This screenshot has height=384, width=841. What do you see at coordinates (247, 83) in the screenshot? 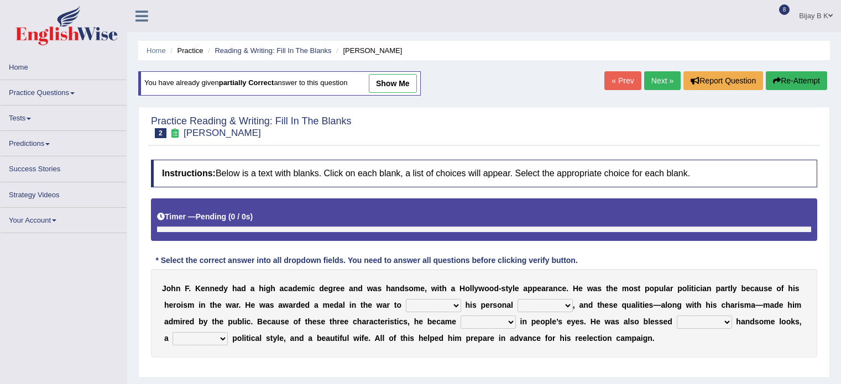
I see `b: partially correct` at bounding box center [247, 83].